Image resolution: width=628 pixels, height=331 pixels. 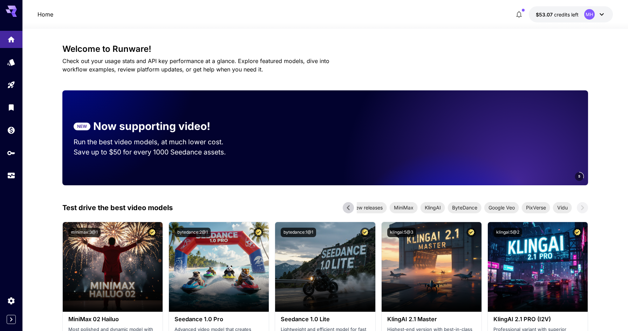 I want to click on span: Google Veo, so click(x=501, y=207).